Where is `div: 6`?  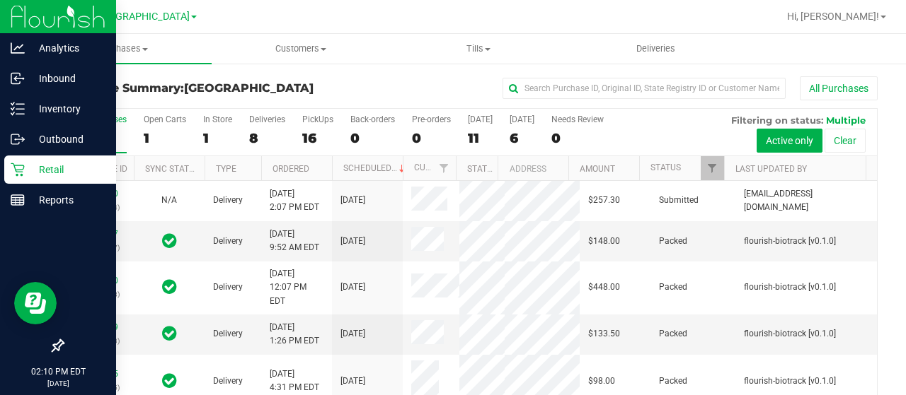 div: 6 is located at coordinates (521, 138).